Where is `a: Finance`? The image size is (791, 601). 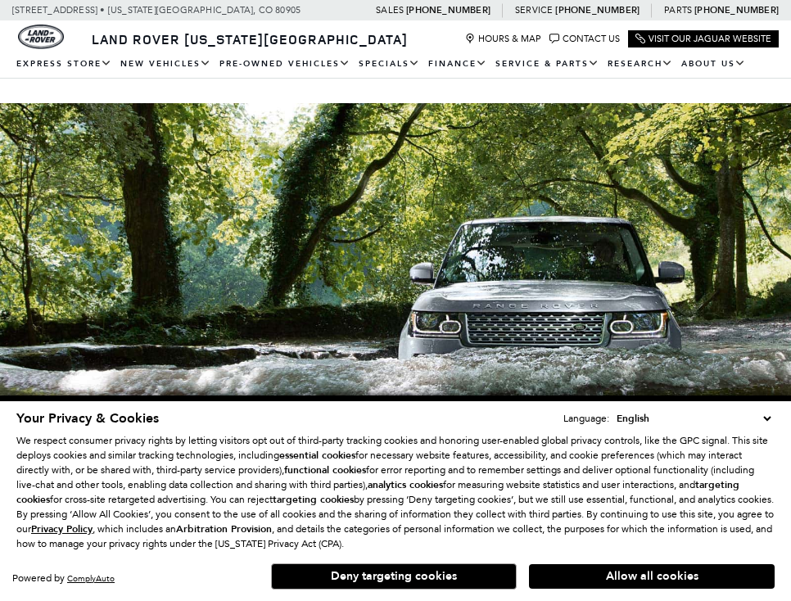 a: Finance is located at coordinates (458, 64).